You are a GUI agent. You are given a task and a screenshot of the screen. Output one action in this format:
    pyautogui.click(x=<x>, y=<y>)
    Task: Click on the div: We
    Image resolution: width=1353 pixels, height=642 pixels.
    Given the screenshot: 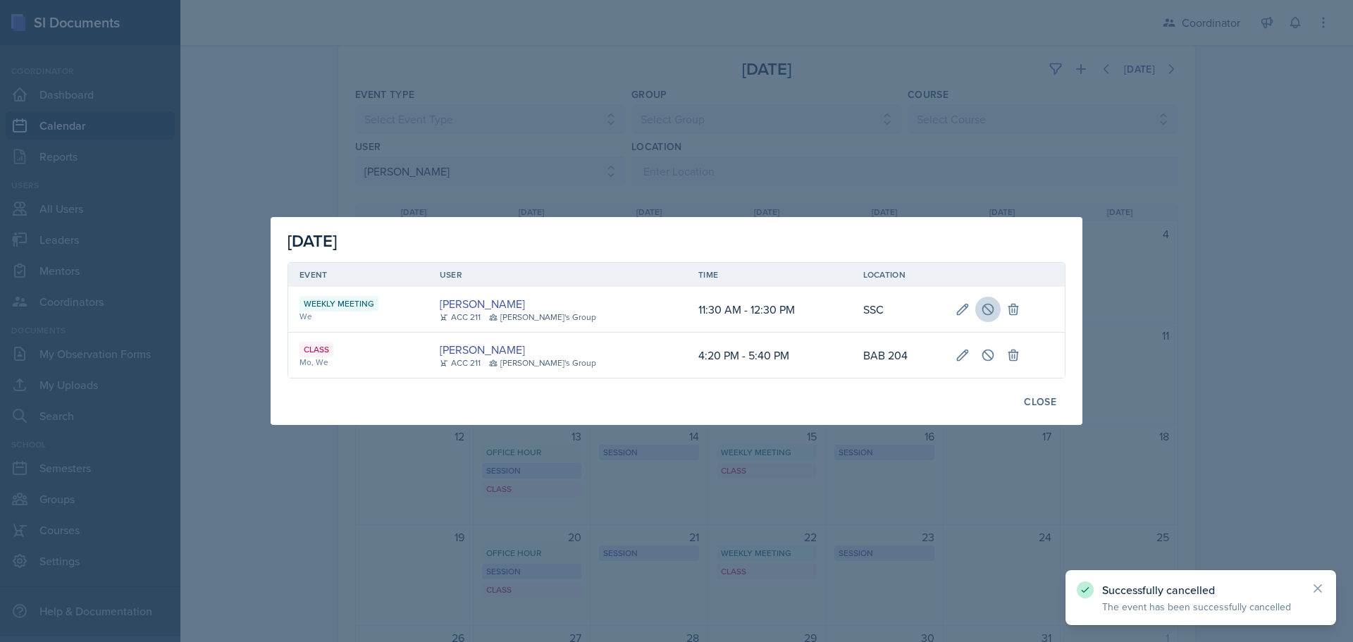 What is the action you would take?
    pyautogui.click(x=358, y=317)
    